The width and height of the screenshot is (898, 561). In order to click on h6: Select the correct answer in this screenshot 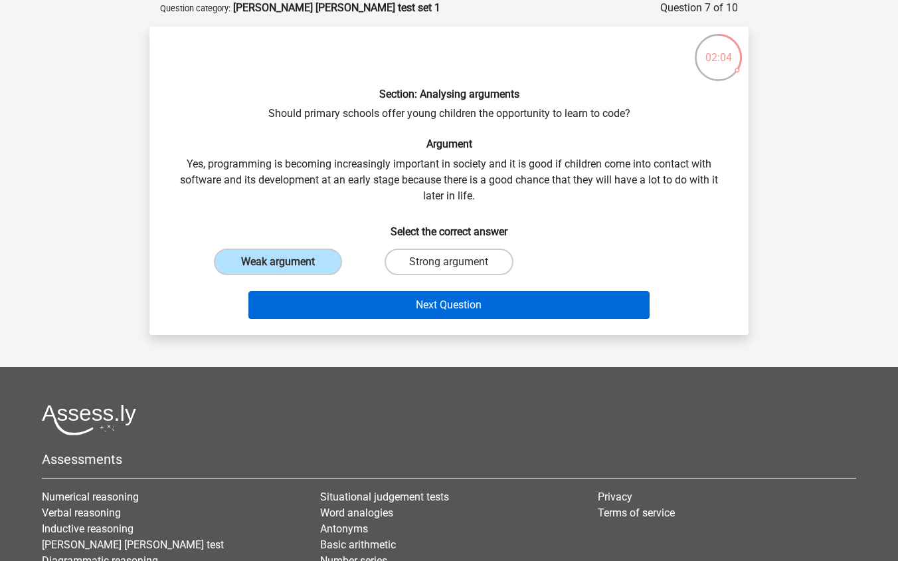, I will do `click(449, 226)`.